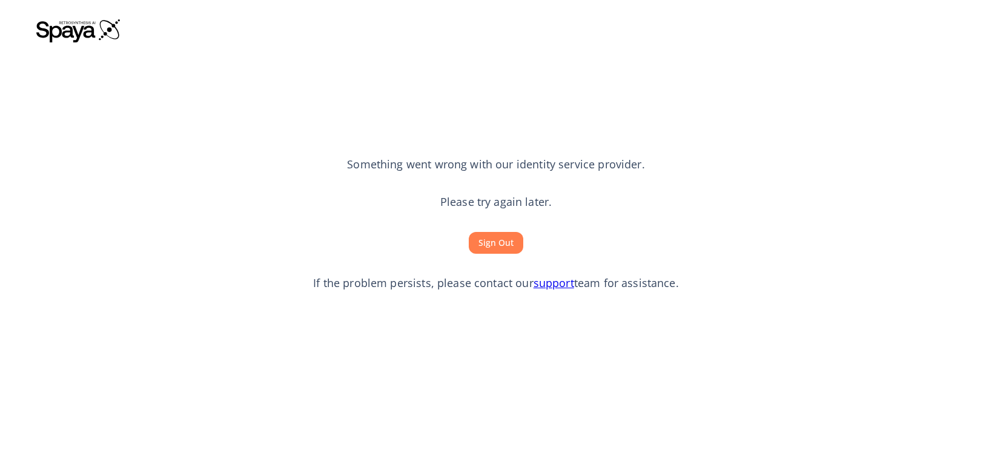  I want to click on p: Please try again later., so click(496, 202).